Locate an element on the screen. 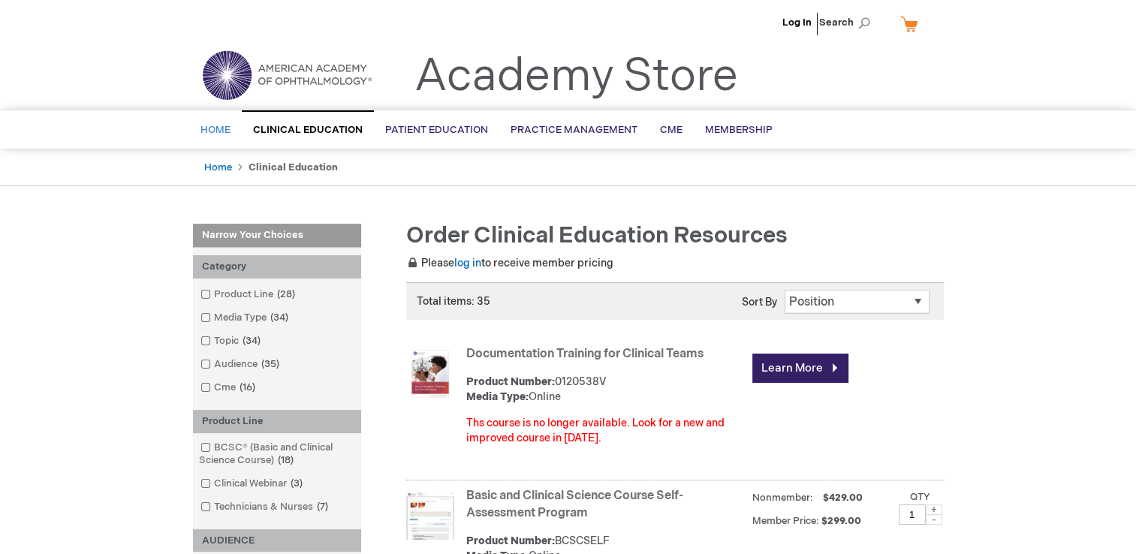 Image resolution: width=1136 pixels, height=554 pixels. a: Documentation Training for Clinical Teams is located at coordinates (585, 354).